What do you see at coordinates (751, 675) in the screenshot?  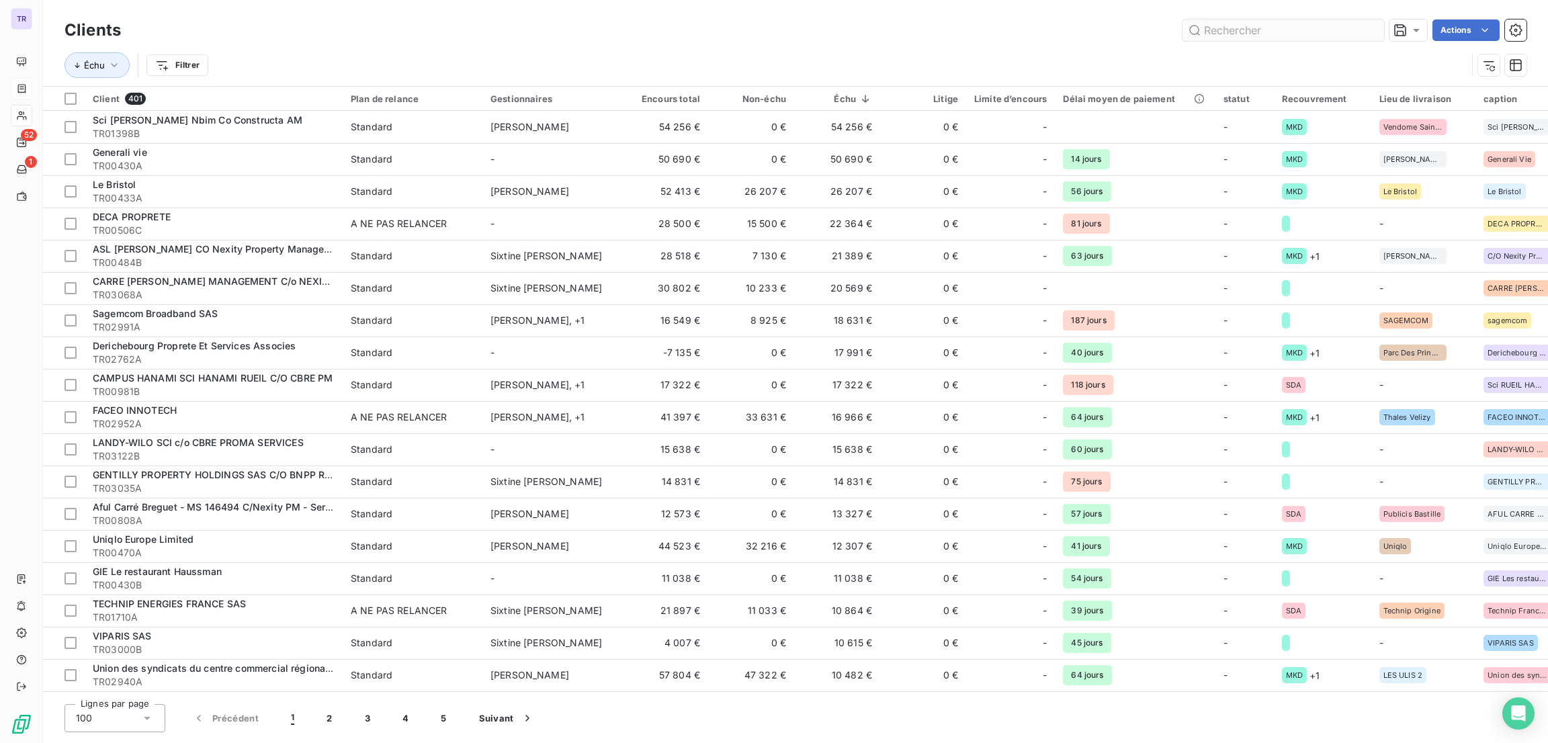 I see `td: 47 322 €` at bounding box center [751, 675].